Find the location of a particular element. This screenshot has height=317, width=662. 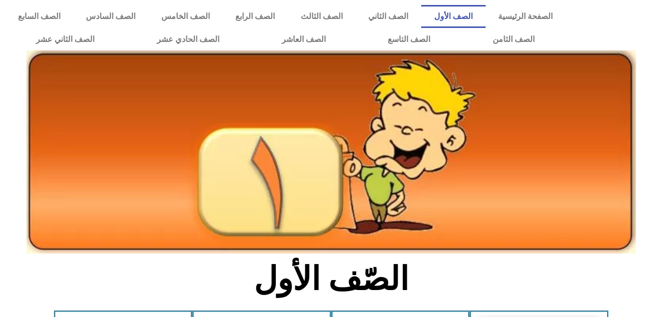

a: الصف الثامن is located at coordinates (513, 39).